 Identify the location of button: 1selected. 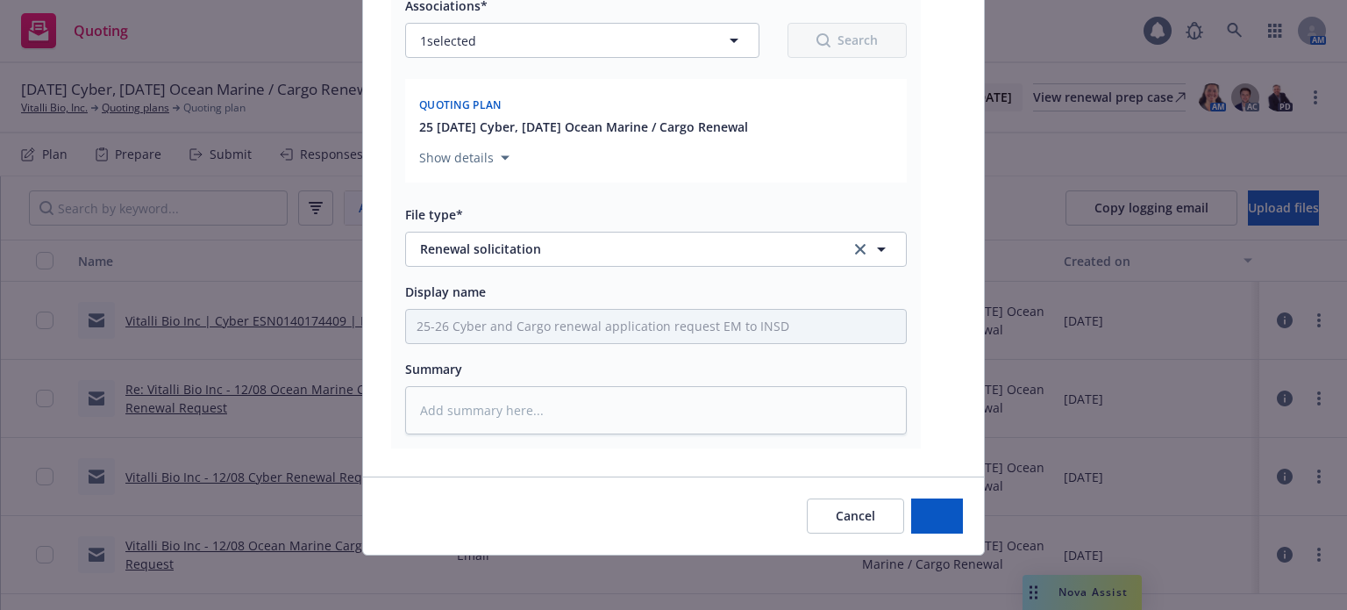
(582, 40).